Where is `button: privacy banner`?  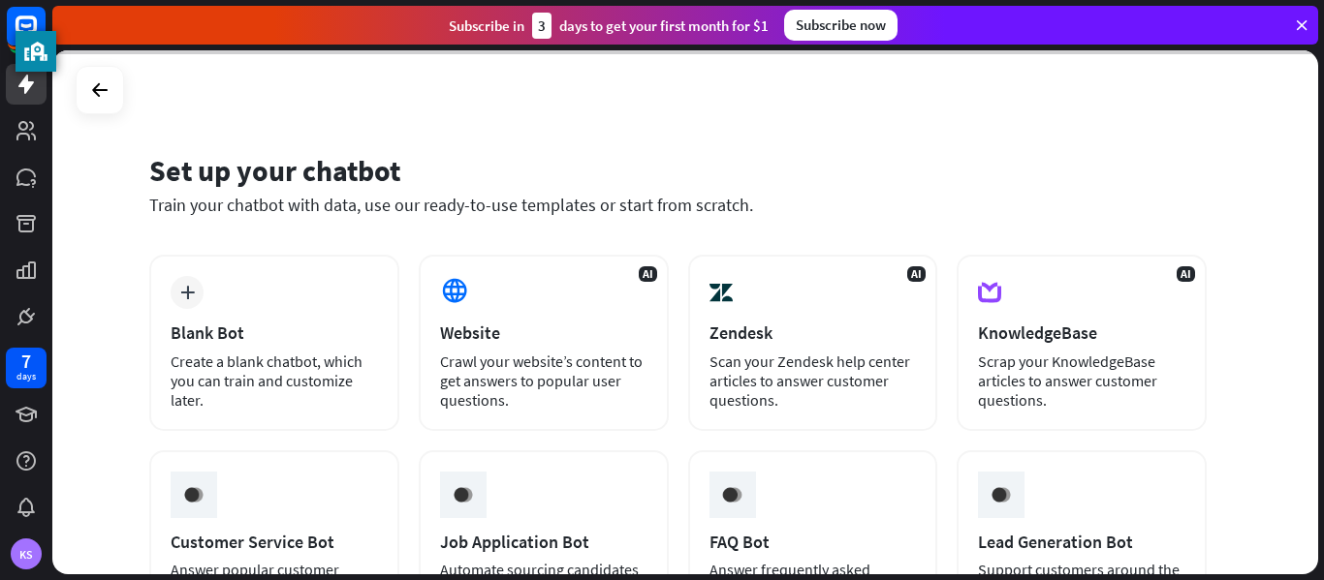
button: privacy banner is located at coordinates (36, 51).